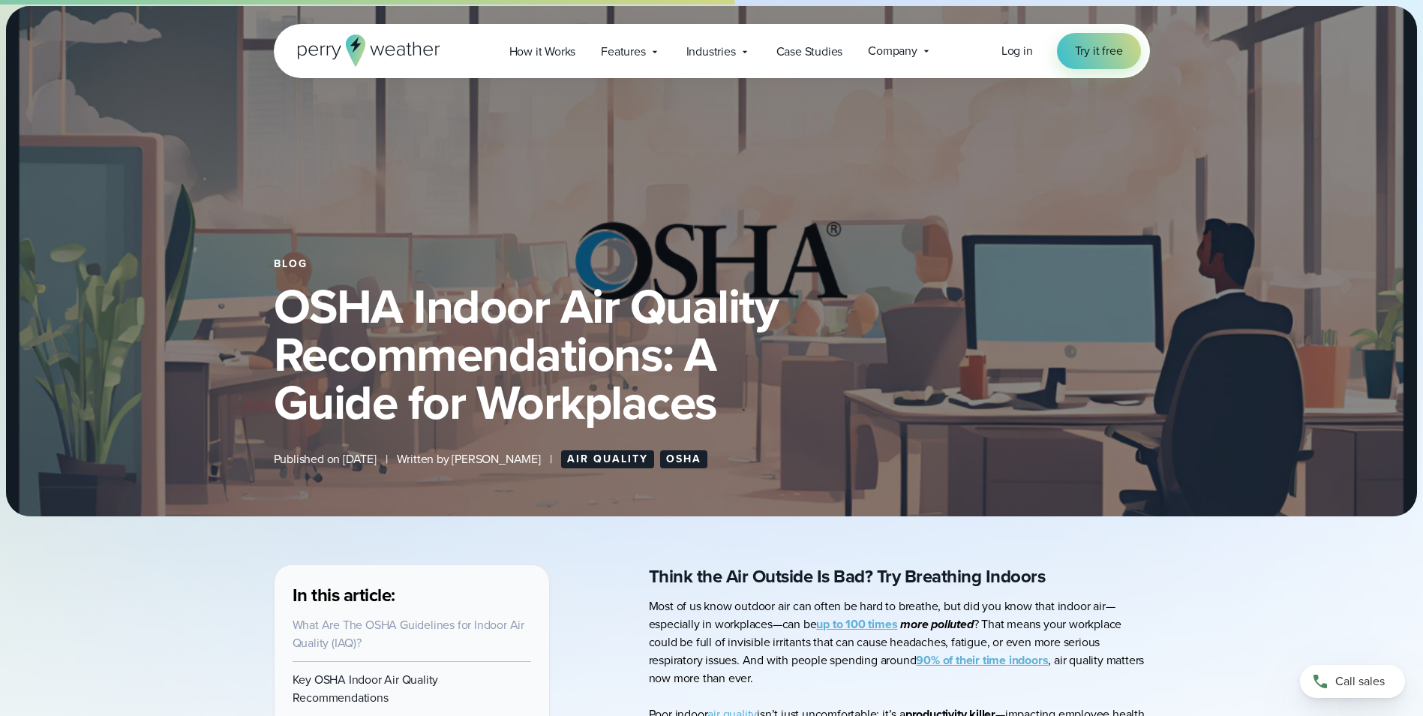 The image size is (1423, 716). Describe the element at coordinates (893, 51) in the screenshot. I see `span: Company` at that location.